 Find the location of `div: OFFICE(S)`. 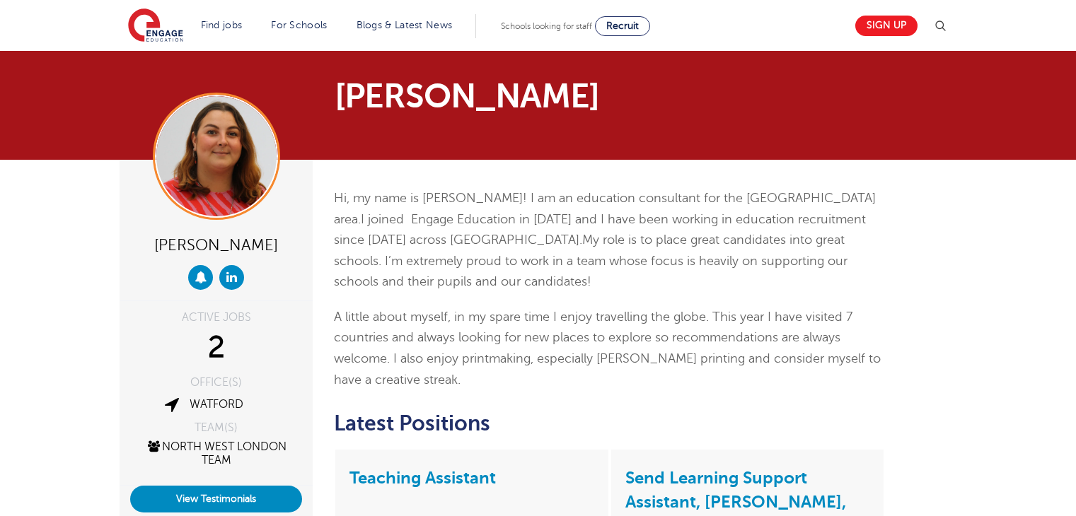

div: OFFICE(S) is located at coordinates (216, 383).